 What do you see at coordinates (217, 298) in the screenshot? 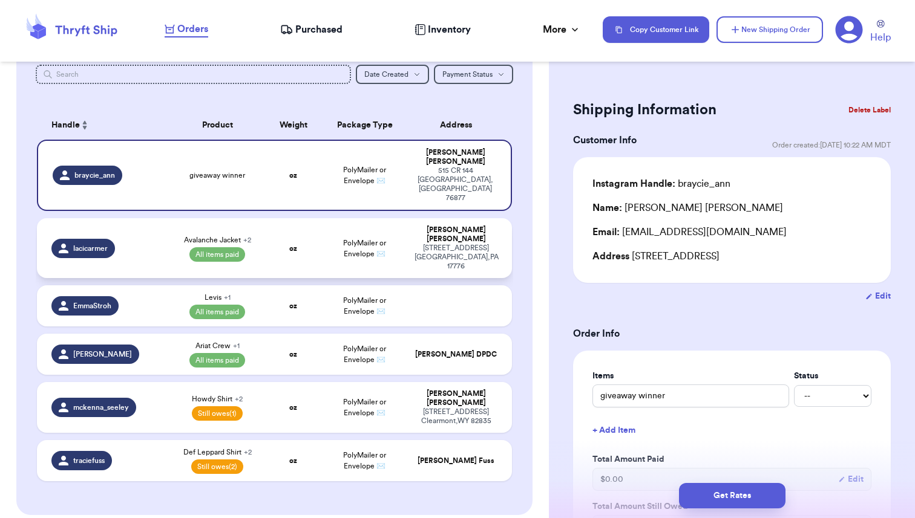
I see `span: Levis` at bounding box center [217, 298].